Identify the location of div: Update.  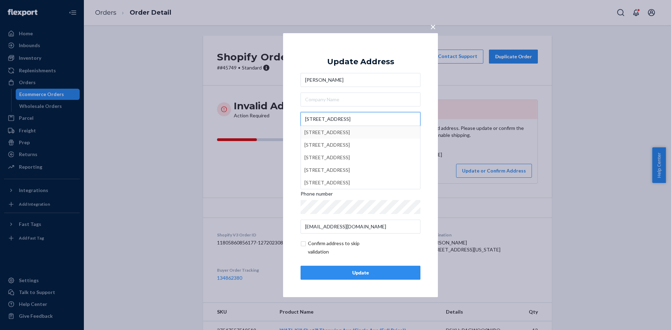
(361, 273).